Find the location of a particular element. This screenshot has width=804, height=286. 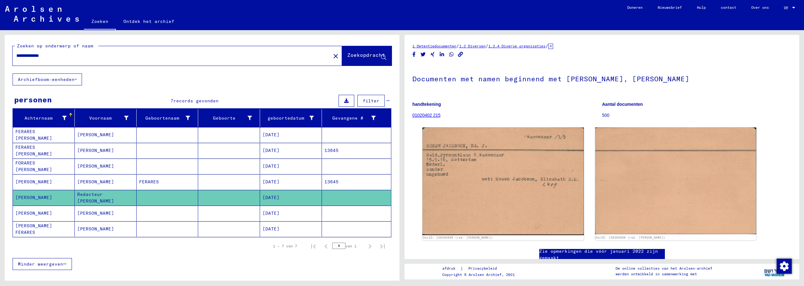

font: Zie opmerkingen die vóór januari 2022 zijn gemaakt is located at coordinates (599, 254).